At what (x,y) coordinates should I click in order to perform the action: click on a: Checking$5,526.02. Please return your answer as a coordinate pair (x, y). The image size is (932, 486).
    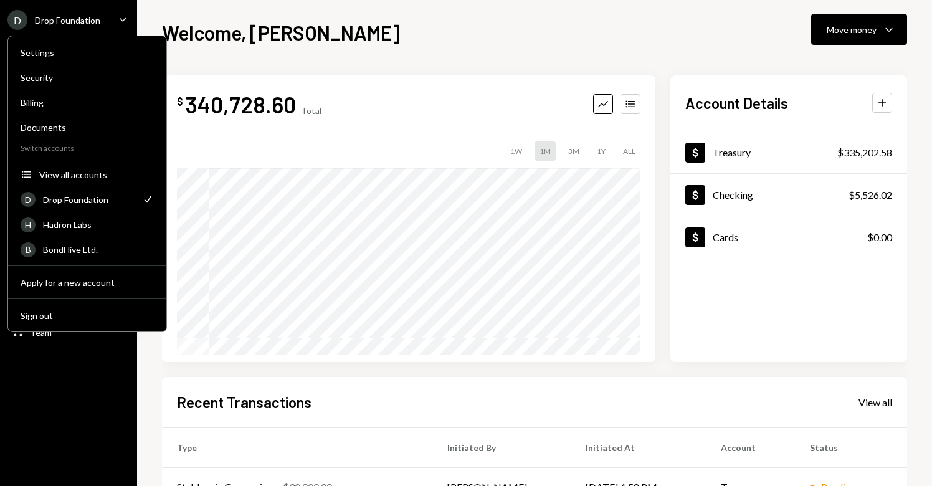
    Looking at the image, I should click on (789, 194).